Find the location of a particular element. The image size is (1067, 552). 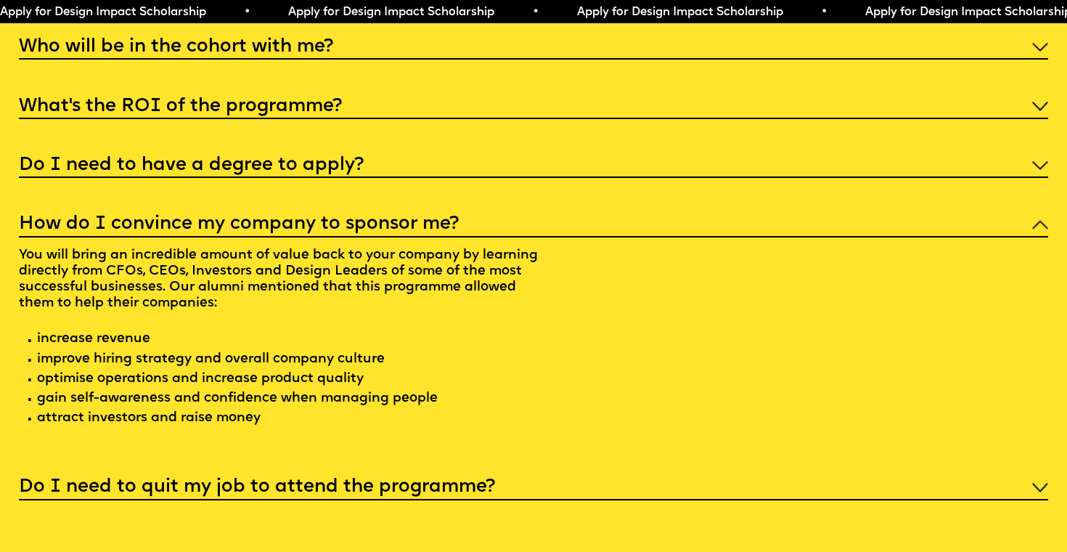

h5: How do I convince my company to sponsor me? is located at coordinates (239, 224).